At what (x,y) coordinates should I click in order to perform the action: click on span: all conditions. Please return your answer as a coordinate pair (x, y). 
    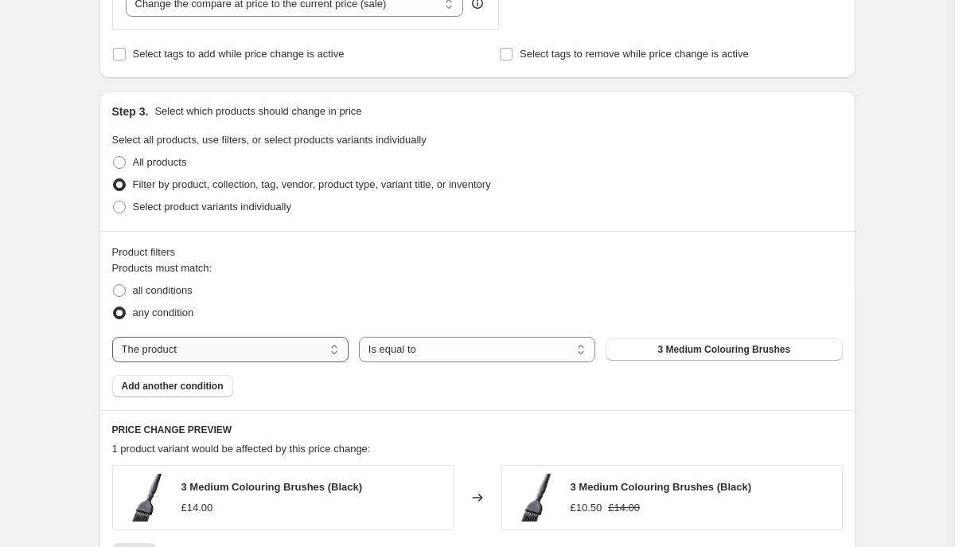
    Looking at the image, I should click on (162, 290).